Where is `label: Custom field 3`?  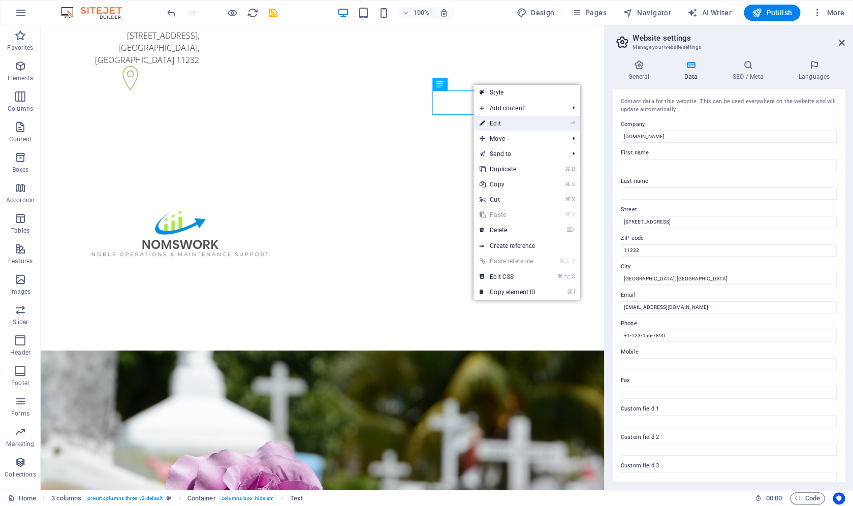 label: Custom field 3 is located at coordinates (728, 466).